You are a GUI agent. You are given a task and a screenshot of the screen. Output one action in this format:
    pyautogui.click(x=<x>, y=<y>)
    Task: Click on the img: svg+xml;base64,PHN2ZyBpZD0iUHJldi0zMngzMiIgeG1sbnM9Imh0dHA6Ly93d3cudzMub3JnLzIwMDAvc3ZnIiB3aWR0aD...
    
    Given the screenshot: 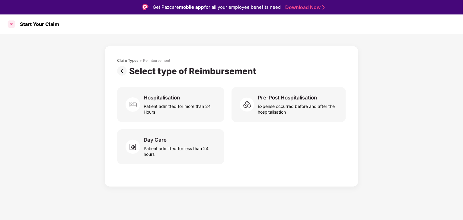 What is the action you would take?
    pyautogui.click(x=123, y=71)
    